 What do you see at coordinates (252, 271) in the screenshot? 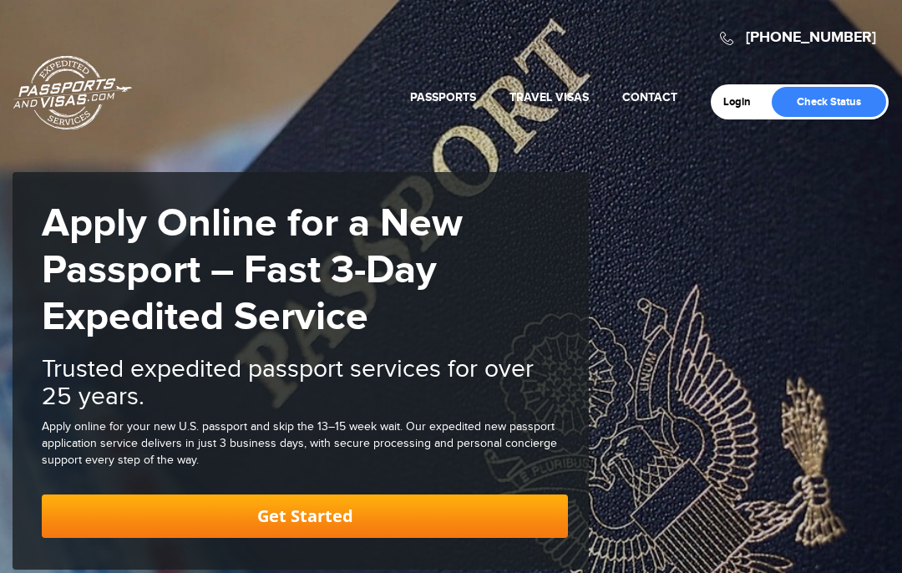
I see `strong: Apply Online for a New Passport – Fast 3-Day Expedited Service` at bounding box center [252, 271].